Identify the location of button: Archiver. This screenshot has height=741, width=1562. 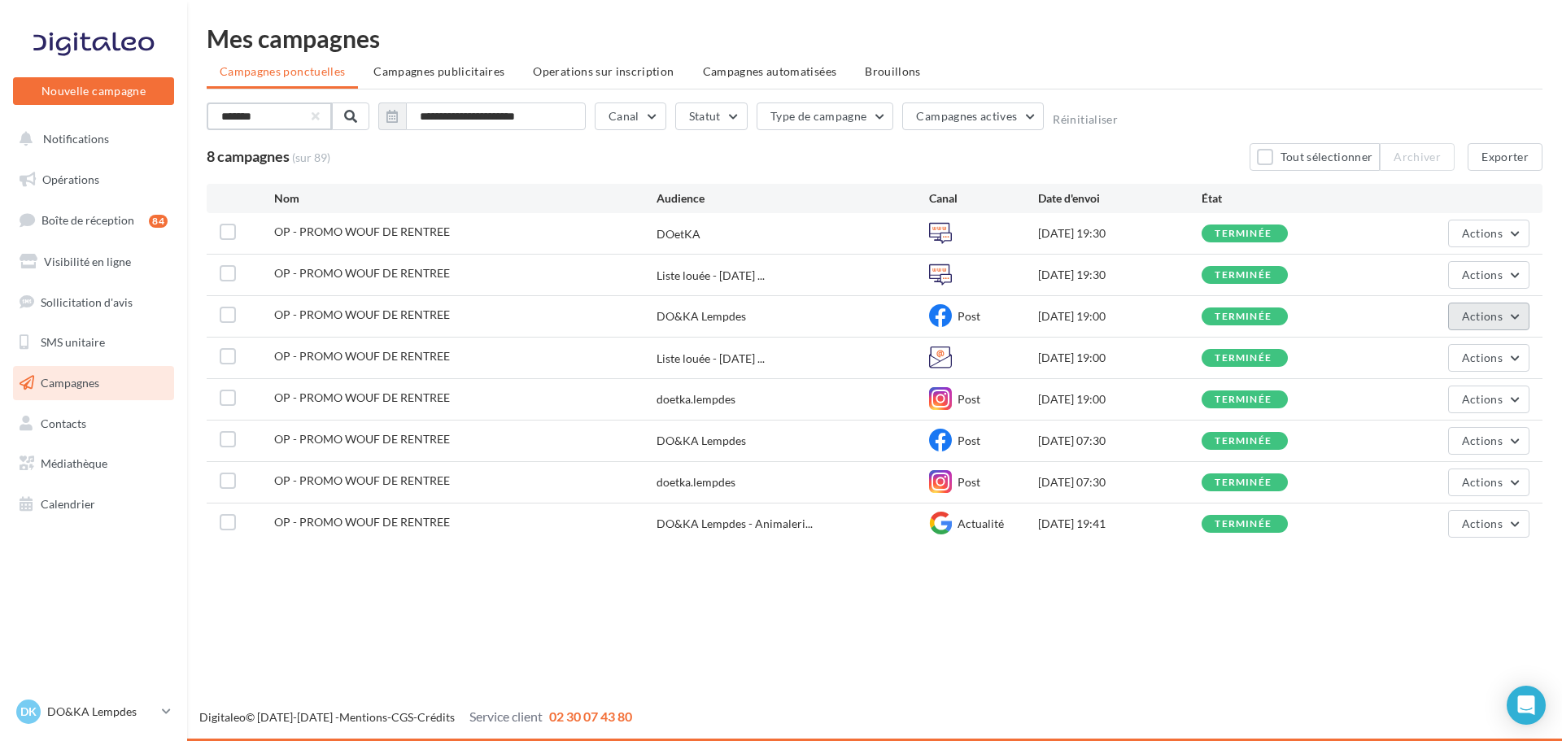
(1417, 157).